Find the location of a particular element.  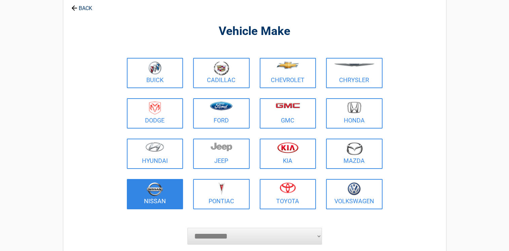

h2: Vehicle Make is located at coordinates (255, 31).